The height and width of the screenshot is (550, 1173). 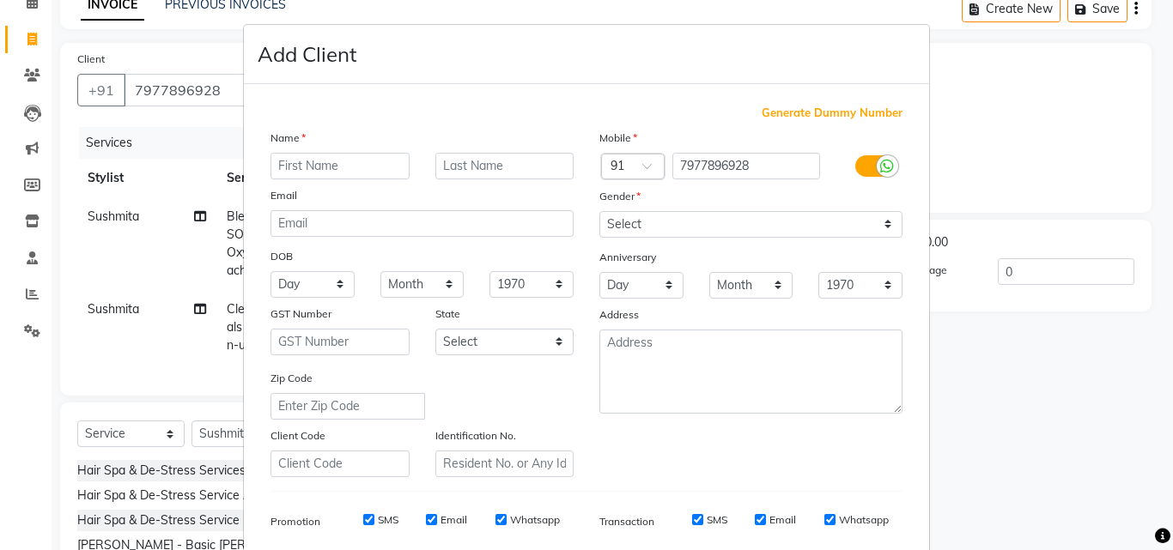 I want to click on span: Generate Dummy Number, so click(x=832, y=113).